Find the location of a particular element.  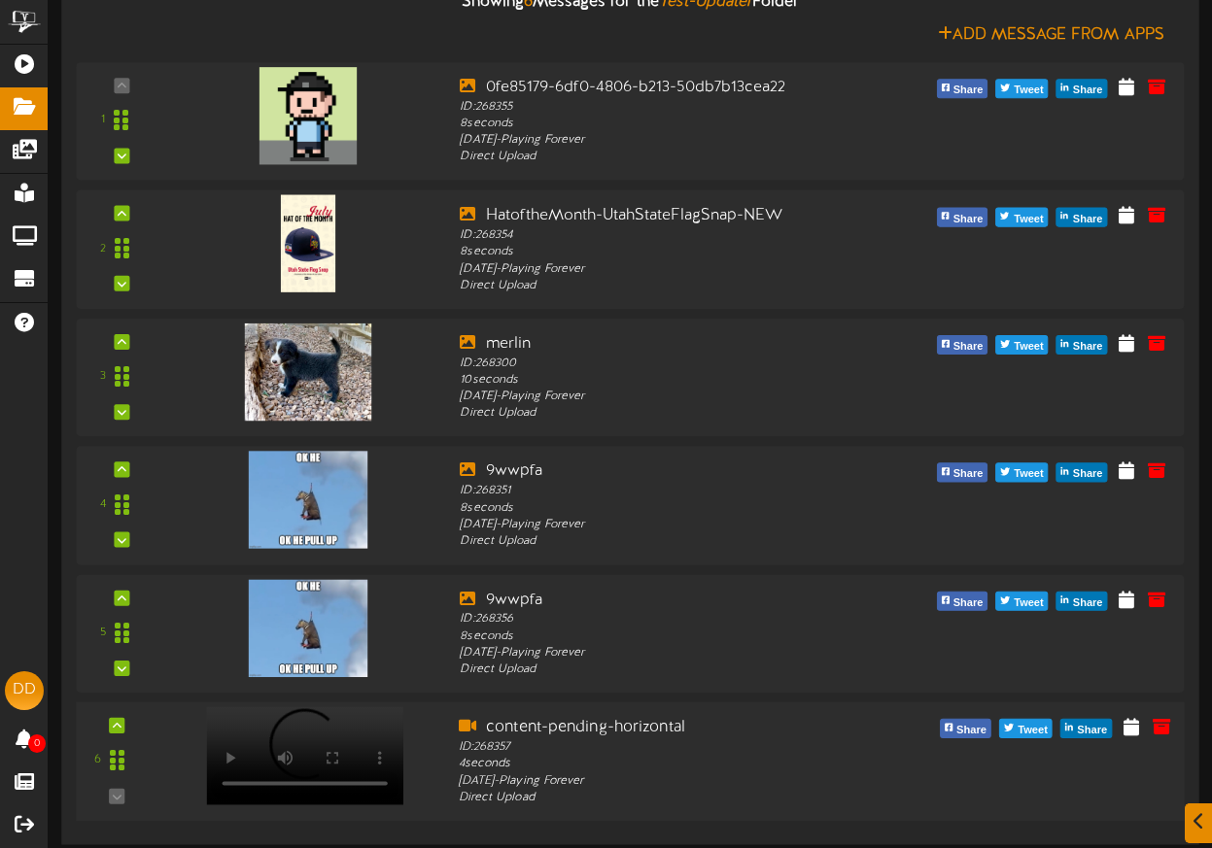

span: 0 is located at coordinates (37, 743).